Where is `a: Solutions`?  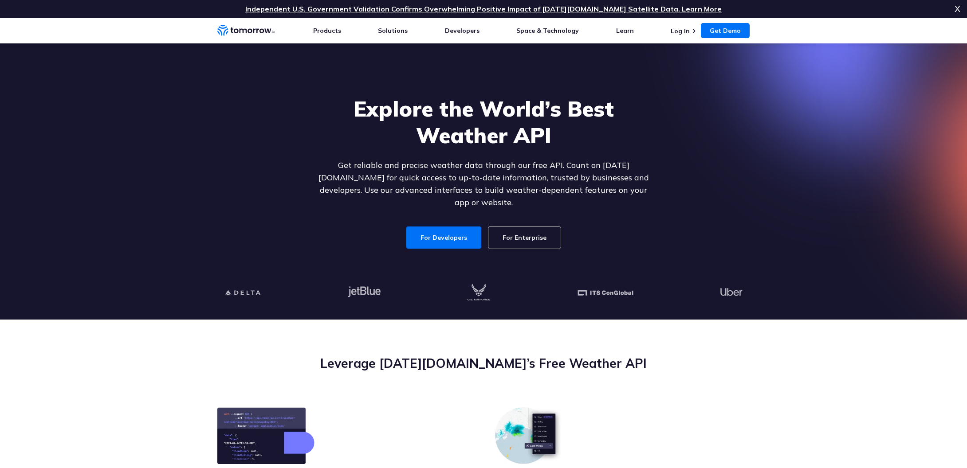 a: Solutions is located at coordinates (392, 31).